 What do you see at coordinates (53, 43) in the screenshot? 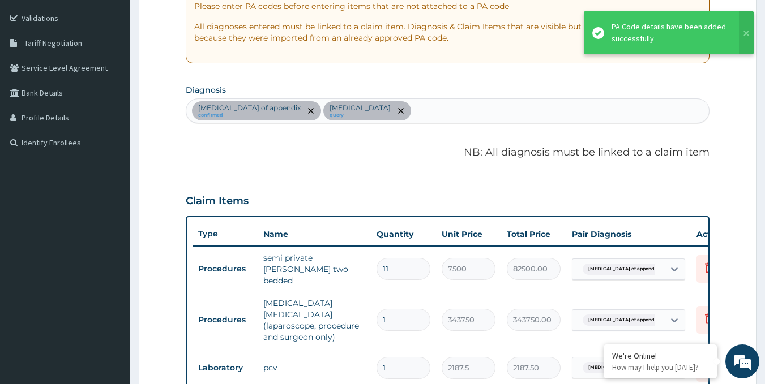
I see `span: Tariff Negotiation` at bounding box center [53, 43].